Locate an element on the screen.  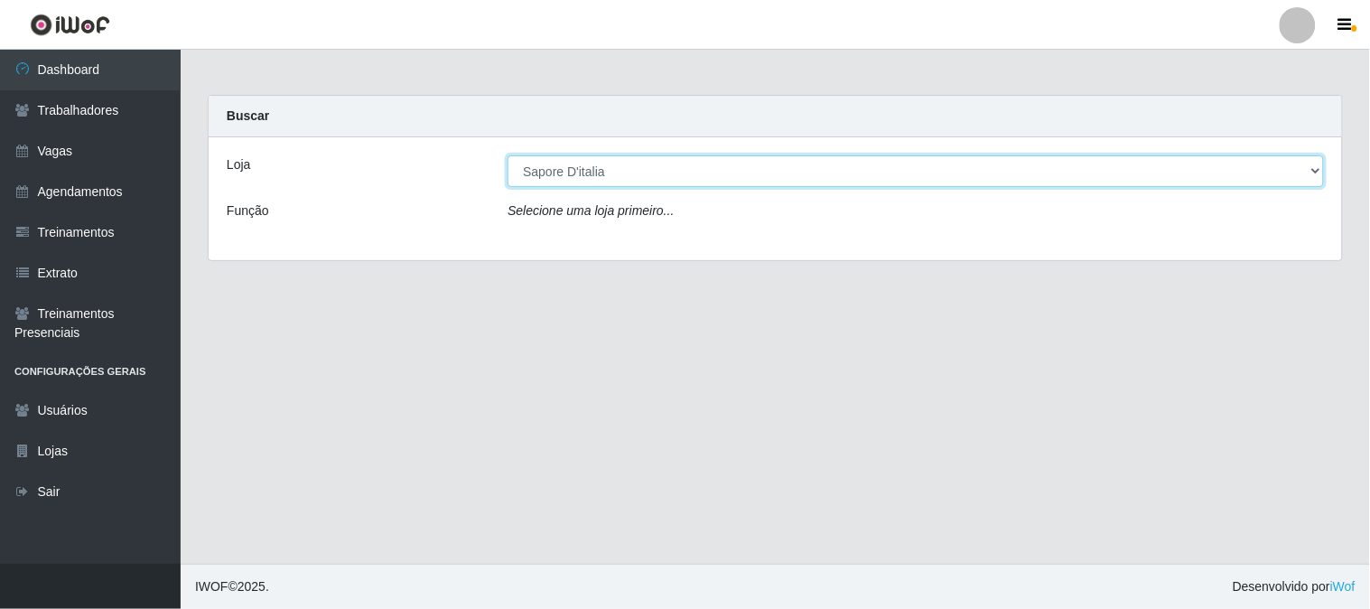
span: © 2025 . is located at coordinates (232, 586).